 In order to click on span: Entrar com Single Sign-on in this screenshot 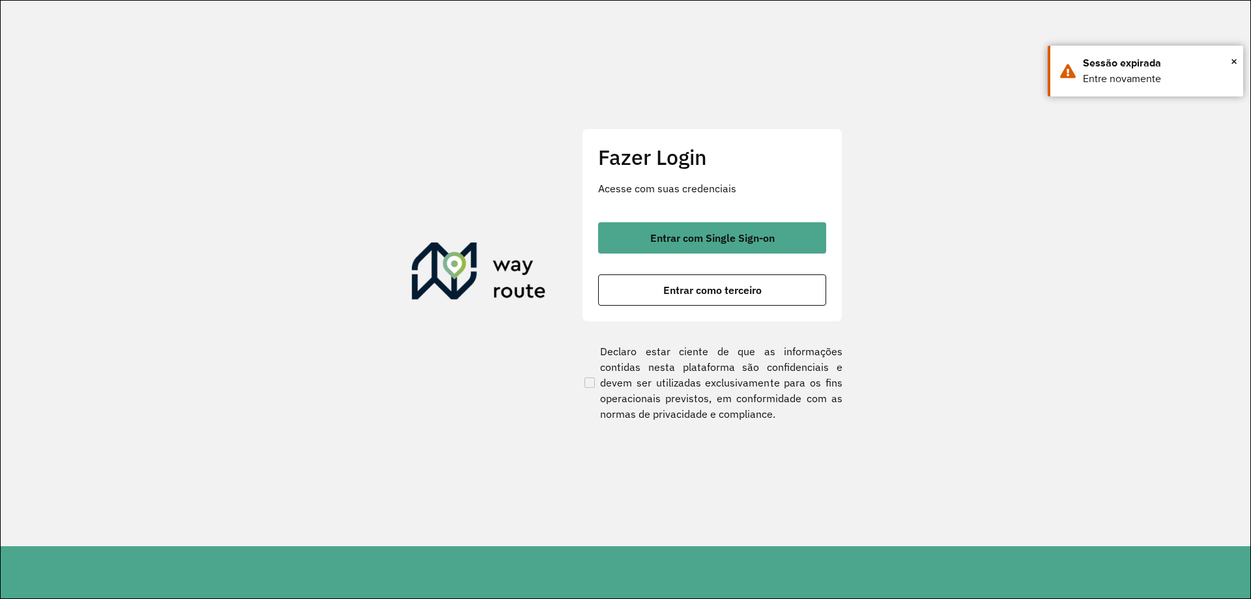, I will do `click(712, 238)`.